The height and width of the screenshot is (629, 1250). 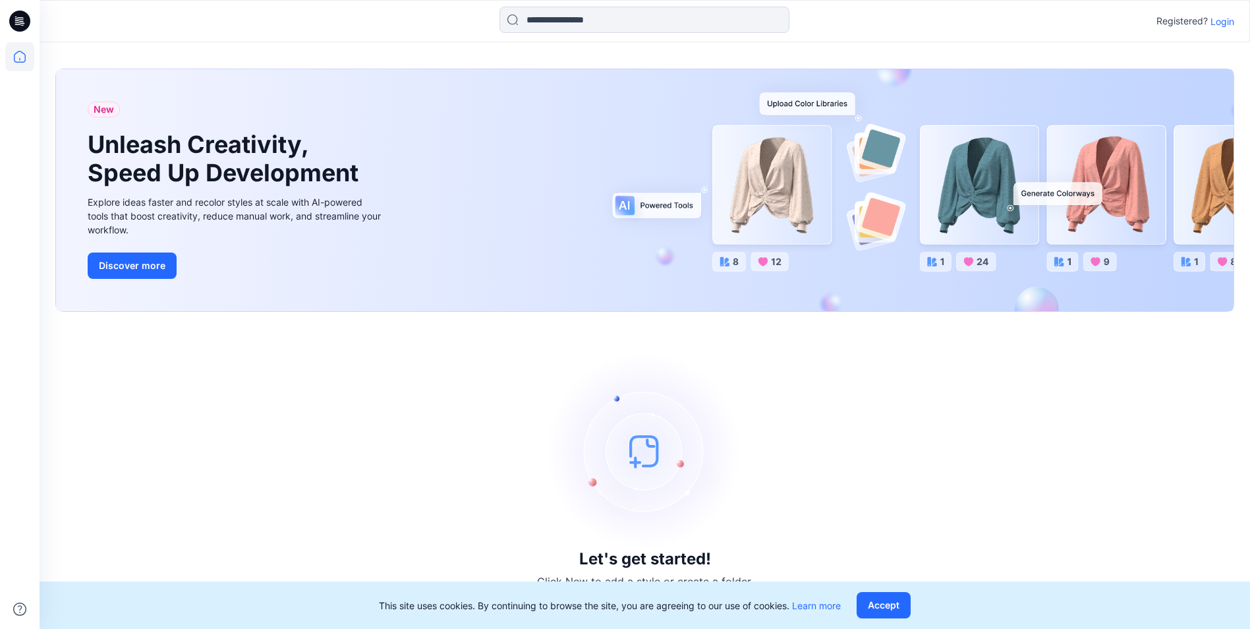 What do you see at coordinates (103, 109) in the screenshot?
I see `span: New` at bounding box center [103, 109].